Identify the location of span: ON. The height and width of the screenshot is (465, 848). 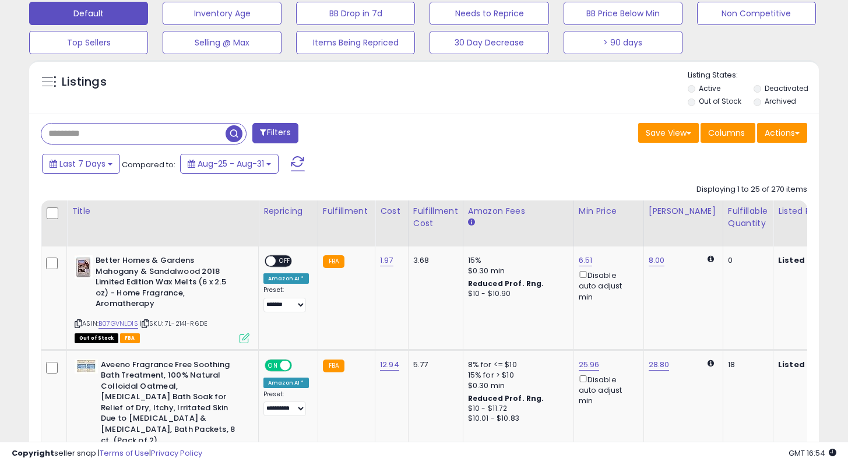
(273, 365).